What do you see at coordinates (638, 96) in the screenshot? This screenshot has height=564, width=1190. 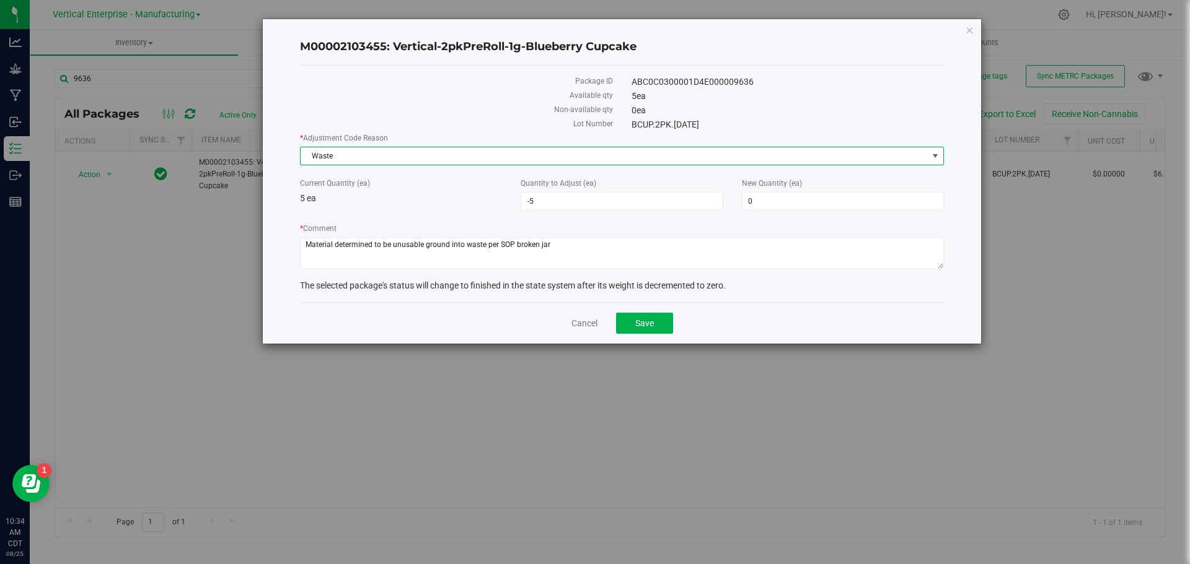 I see `span: 5` at bounding box center [638, 96].